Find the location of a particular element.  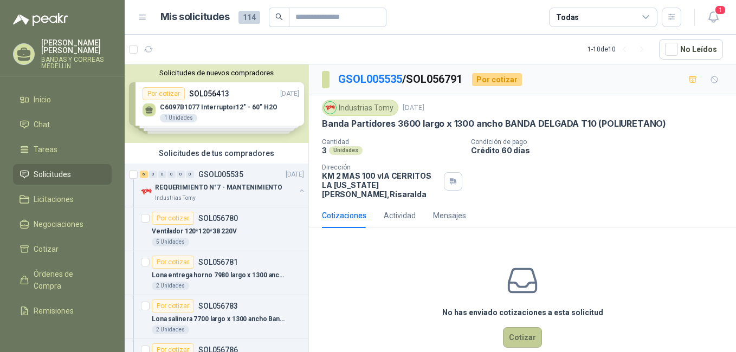

p: Condición de pago is located at coordinates (601, 142).